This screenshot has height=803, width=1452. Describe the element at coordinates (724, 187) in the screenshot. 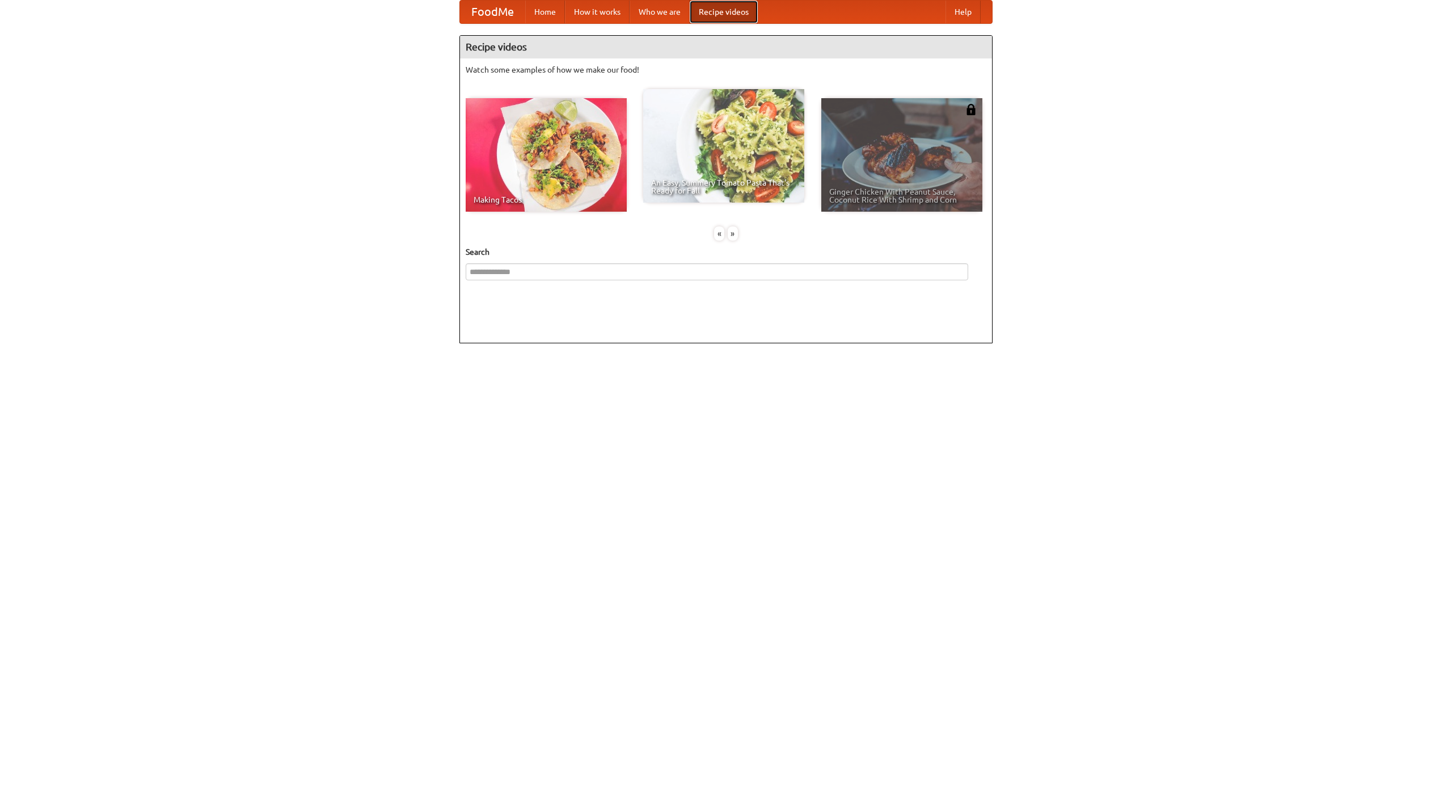

I see `span: An Easy, Summery Tomato Pasta That's Ready for Fall` at that location.